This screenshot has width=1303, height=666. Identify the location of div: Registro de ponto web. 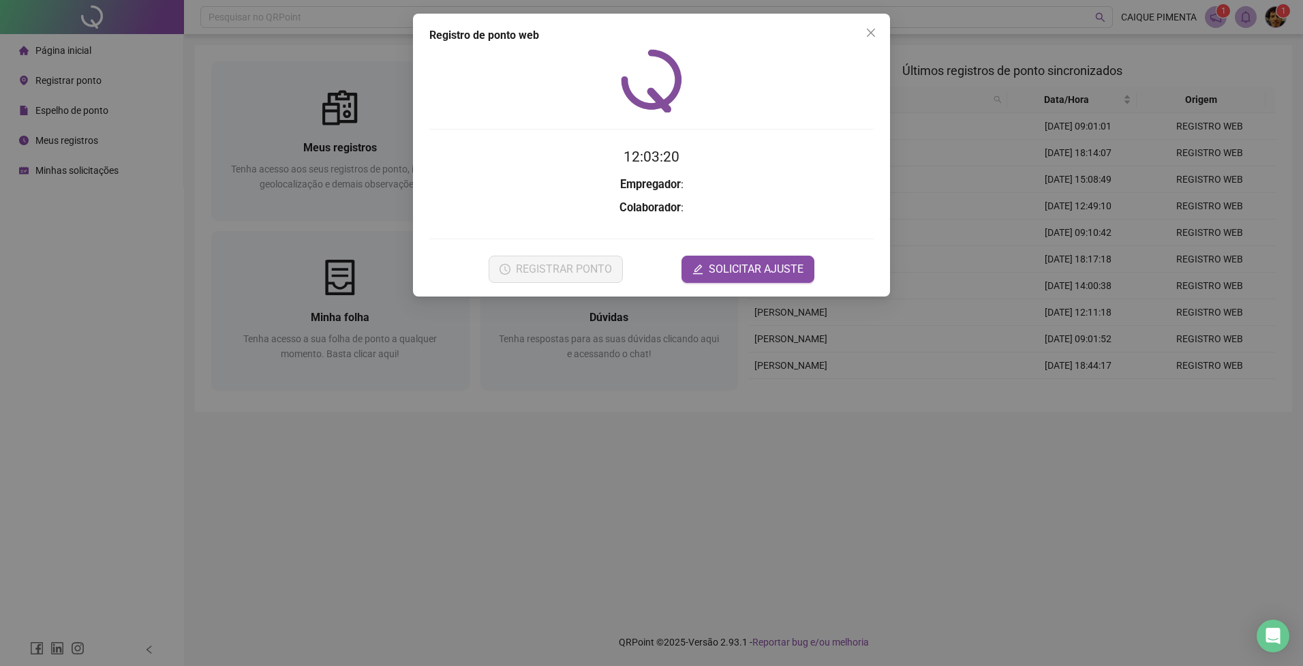
(652, 35).